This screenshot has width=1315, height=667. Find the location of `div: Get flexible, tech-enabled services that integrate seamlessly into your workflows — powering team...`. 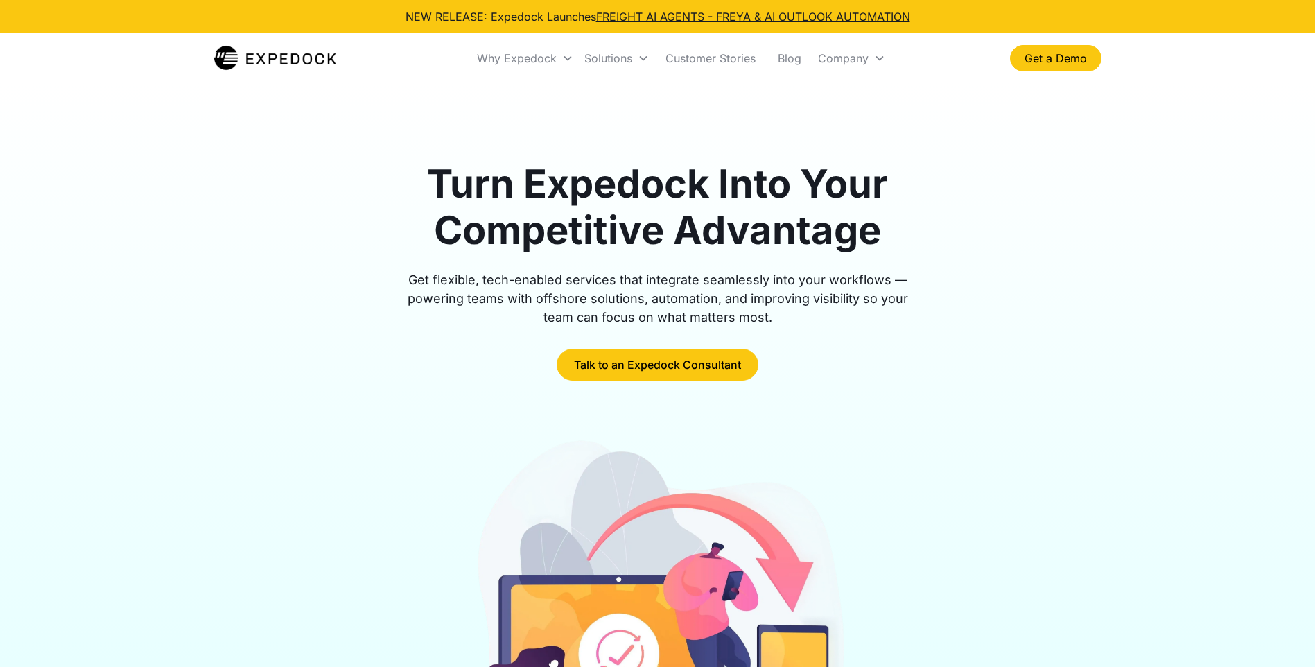

div: Get flexible, tech-enabled services that integrate seamlessly into your workflows — powering team... is located at coordinates (658, 298).